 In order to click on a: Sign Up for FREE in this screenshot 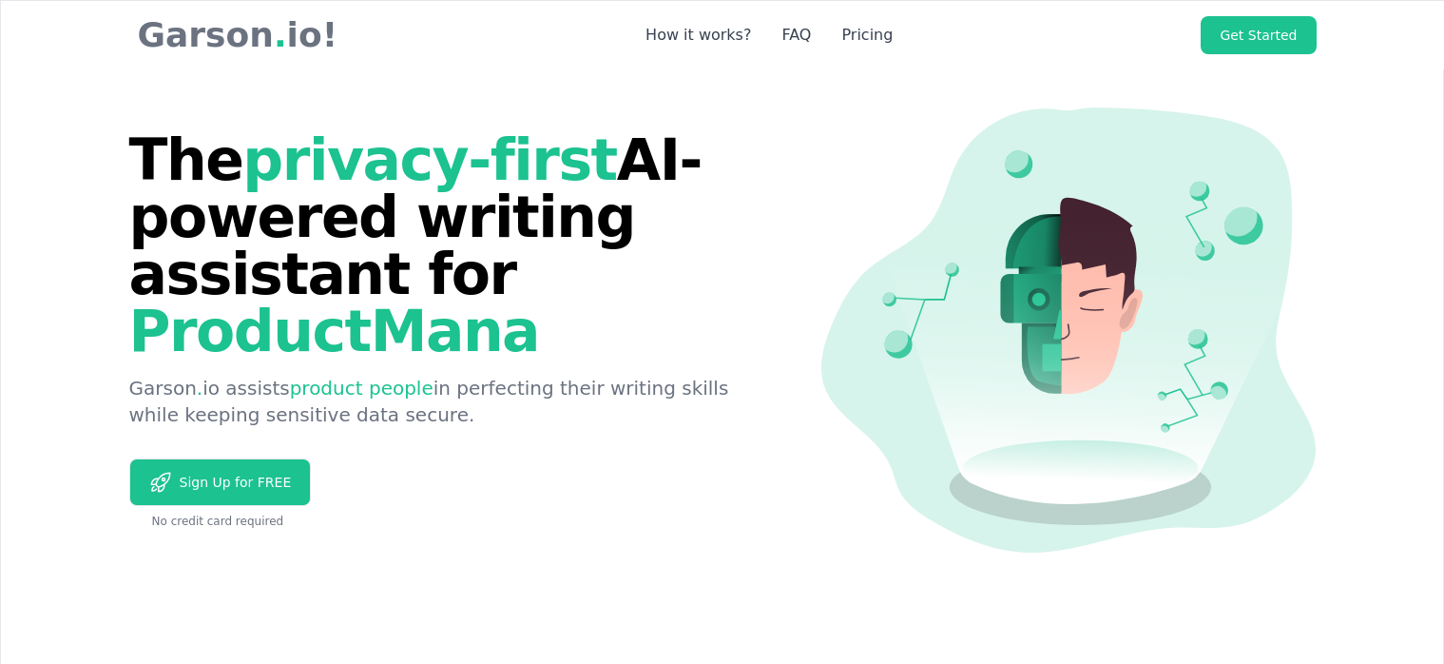, I will do `click(221, 482)`.